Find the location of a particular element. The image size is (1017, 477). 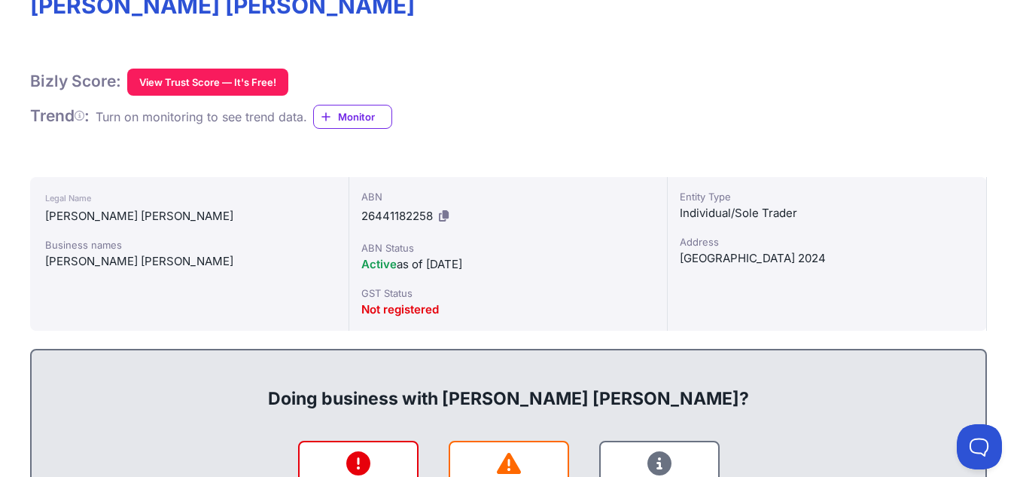

div: Address is located at coordinates (827, 242).